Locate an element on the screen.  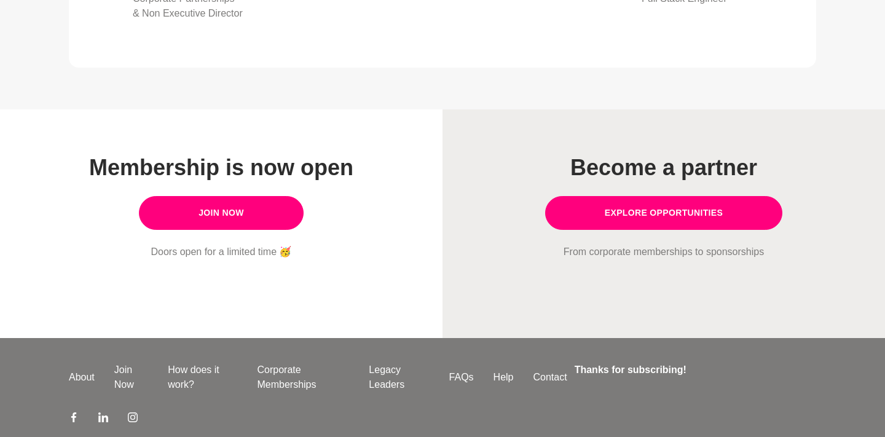
a: Help is located at coordinates (503, 377).